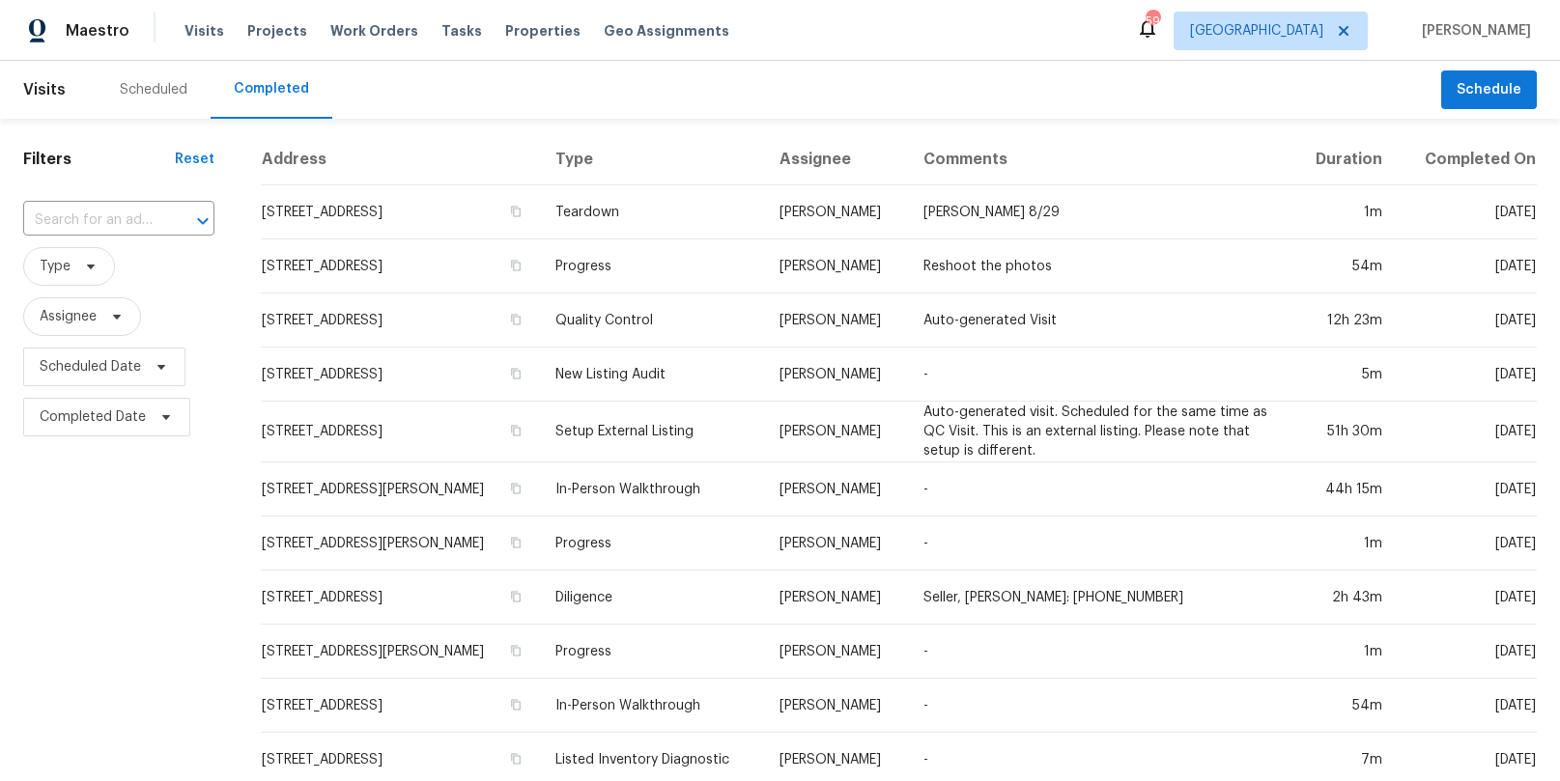  What do you see at coordinates (1344, 490) in the screenshot?
I see `td: 44h 15m` at bounding box center [1344, 490].